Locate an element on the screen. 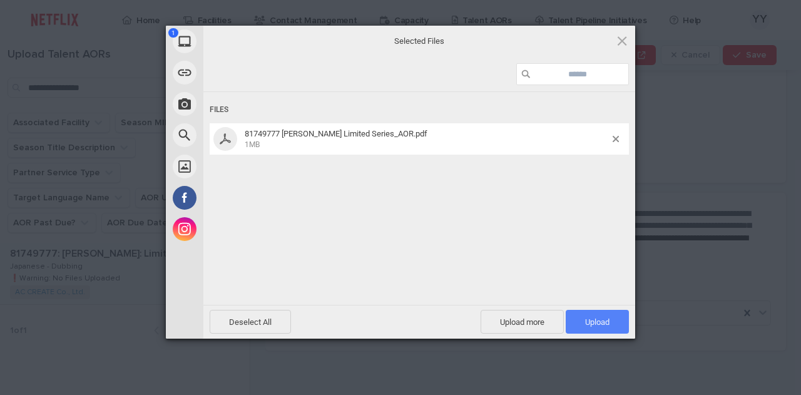 The width and height of the screenshot is (801, 395). span: Deselect All is located at coordinates (250, 321).